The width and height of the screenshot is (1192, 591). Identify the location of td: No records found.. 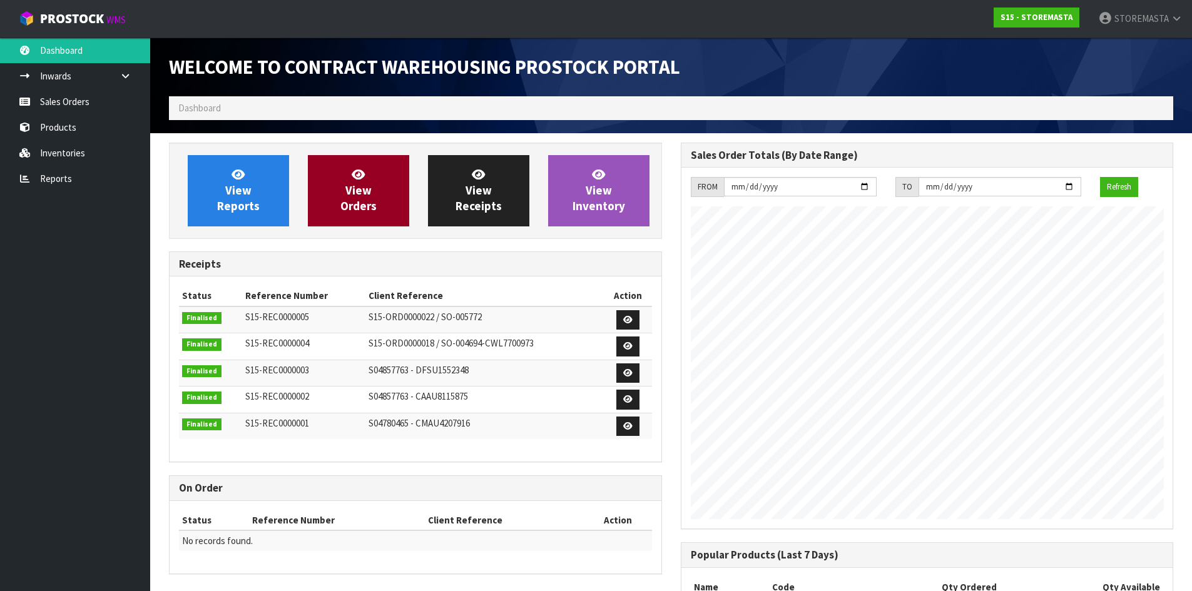
(415, 541).